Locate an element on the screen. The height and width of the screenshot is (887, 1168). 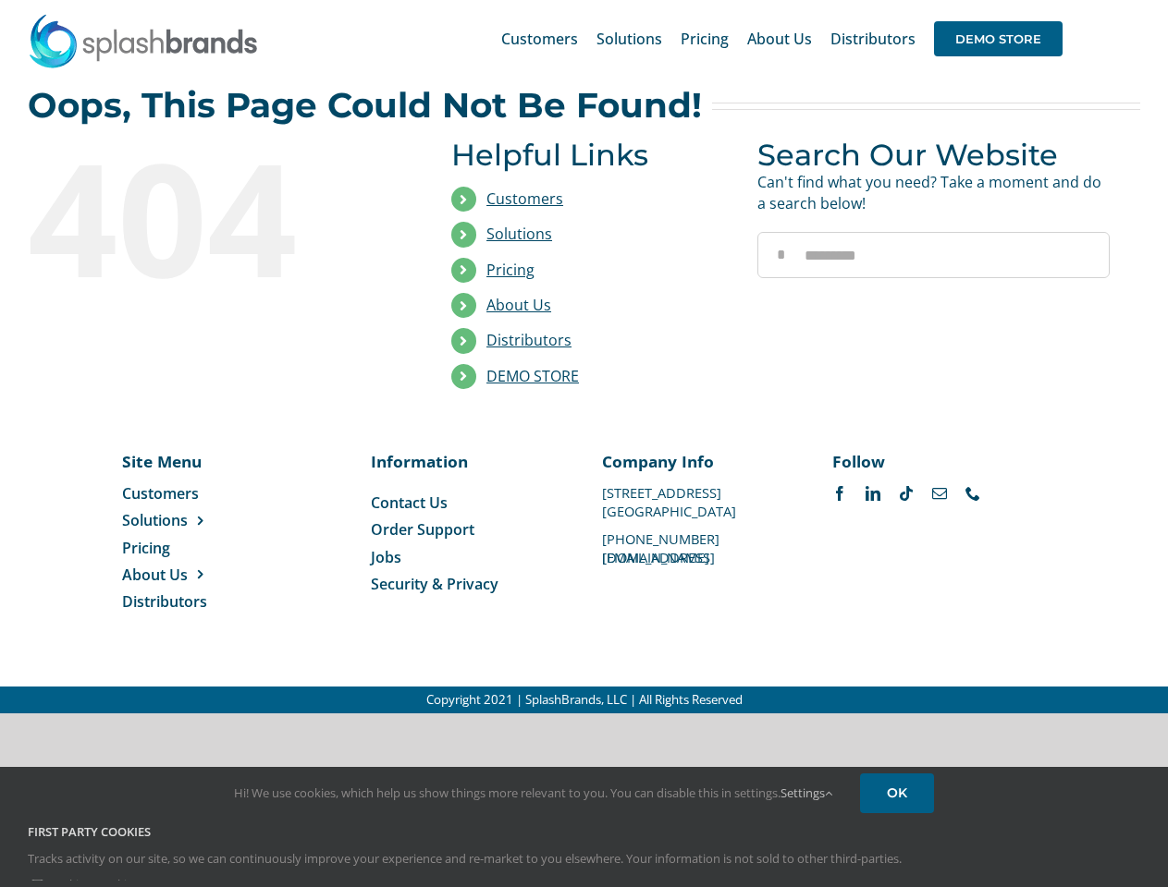
a: tiktok is located at coordinates (906, 494).